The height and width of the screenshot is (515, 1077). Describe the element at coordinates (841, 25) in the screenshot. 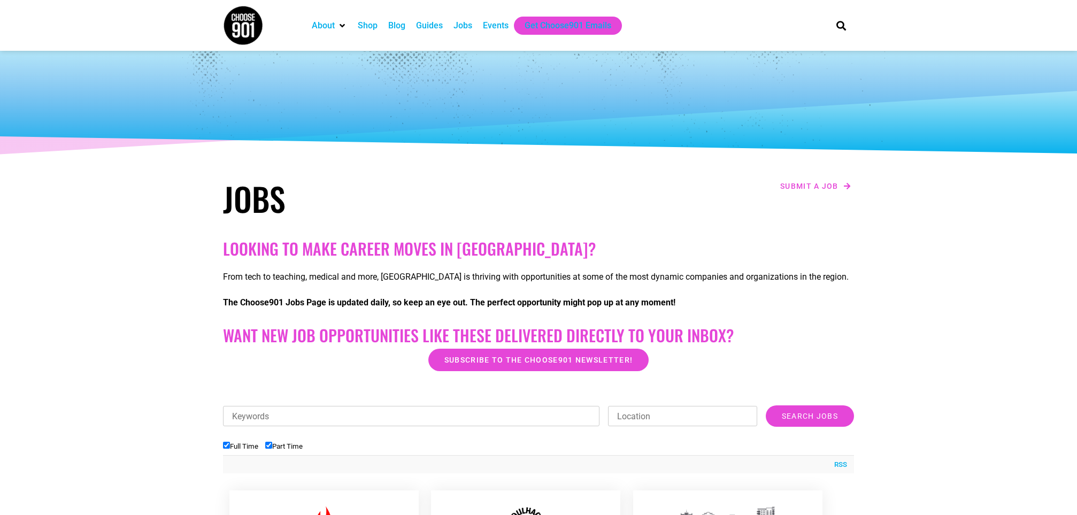

I see `div: Search` at that location.